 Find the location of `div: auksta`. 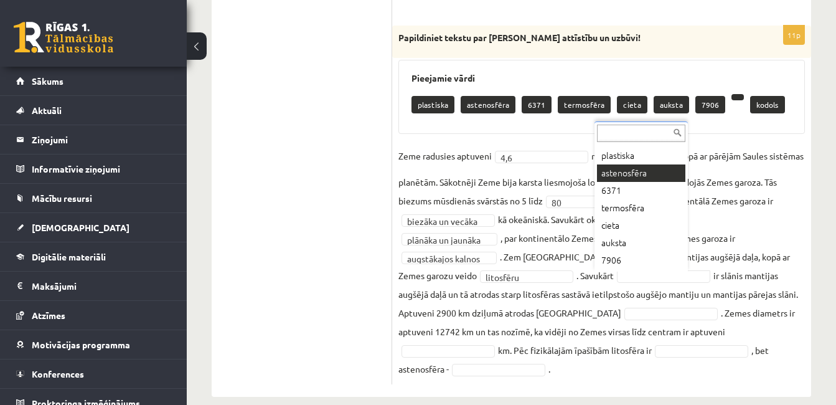

div: auksta is located at coordinates (641, 243).